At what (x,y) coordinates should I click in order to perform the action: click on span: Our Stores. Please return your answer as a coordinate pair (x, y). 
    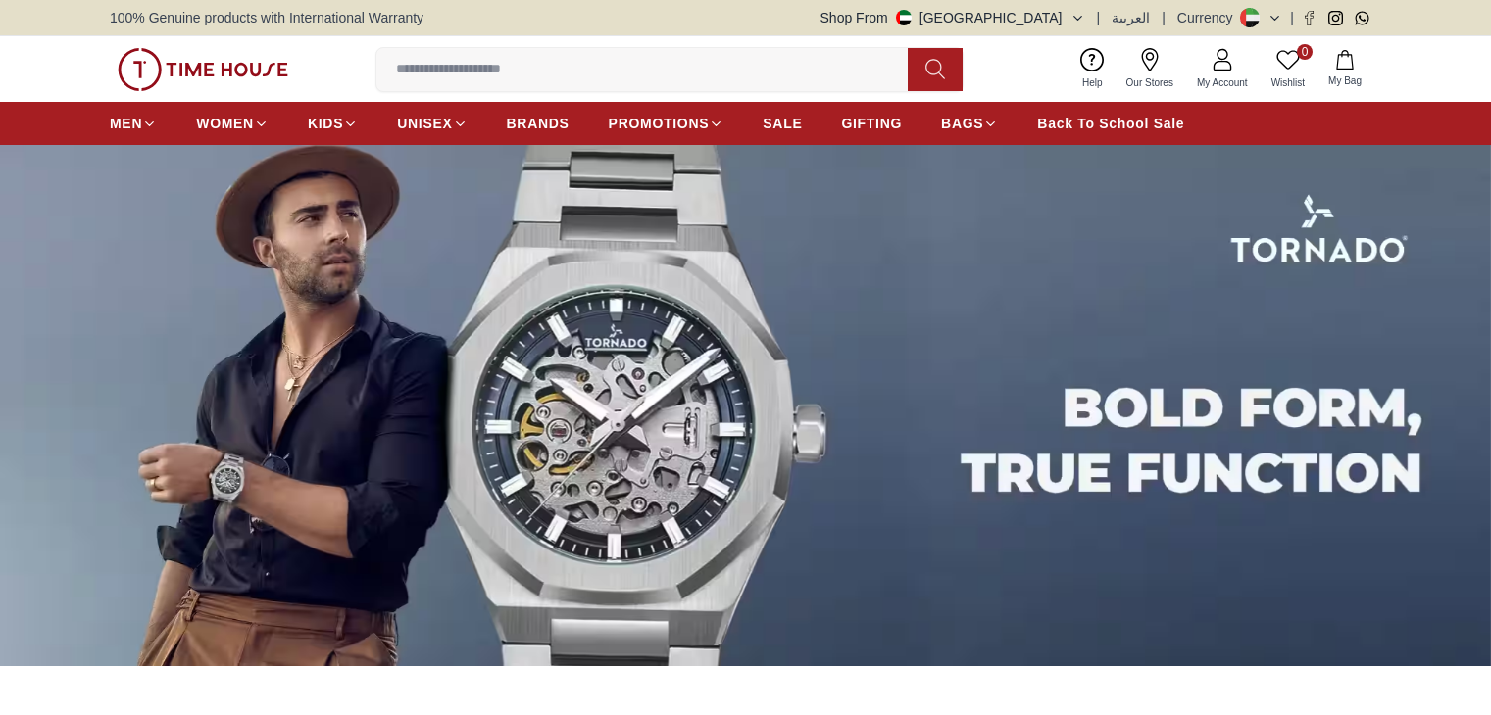
    Looking at the image, I should click on (1150, 82).